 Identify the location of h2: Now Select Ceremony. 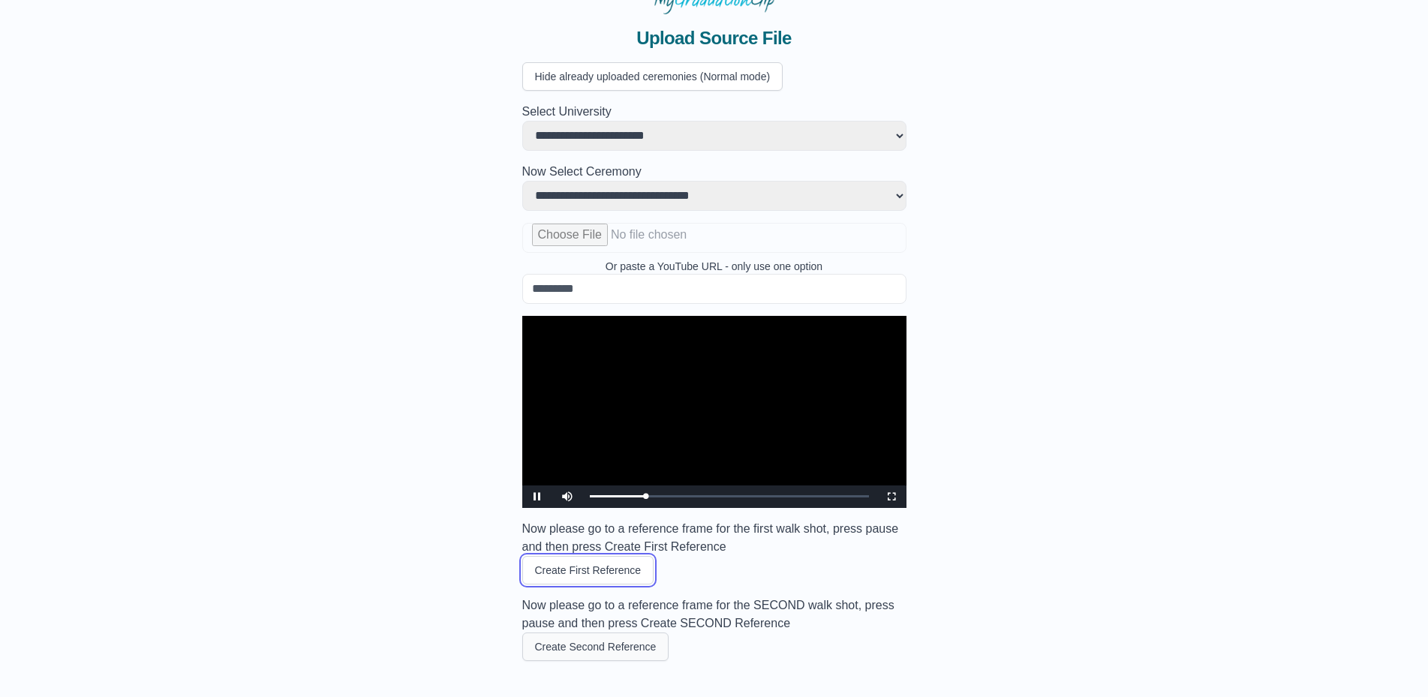
(715, 172).